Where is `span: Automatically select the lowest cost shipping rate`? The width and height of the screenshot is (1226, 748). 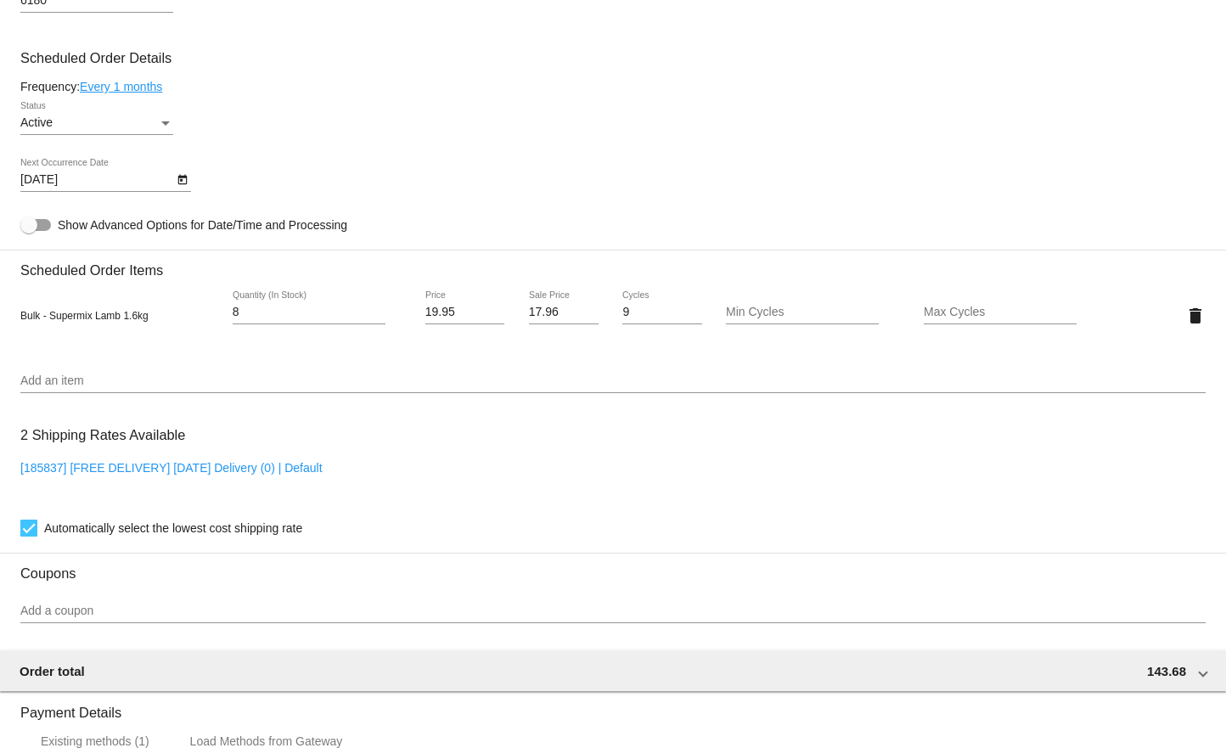
span: Automatically select the lowest cost shipping rate is located at coordinates (173, 528).